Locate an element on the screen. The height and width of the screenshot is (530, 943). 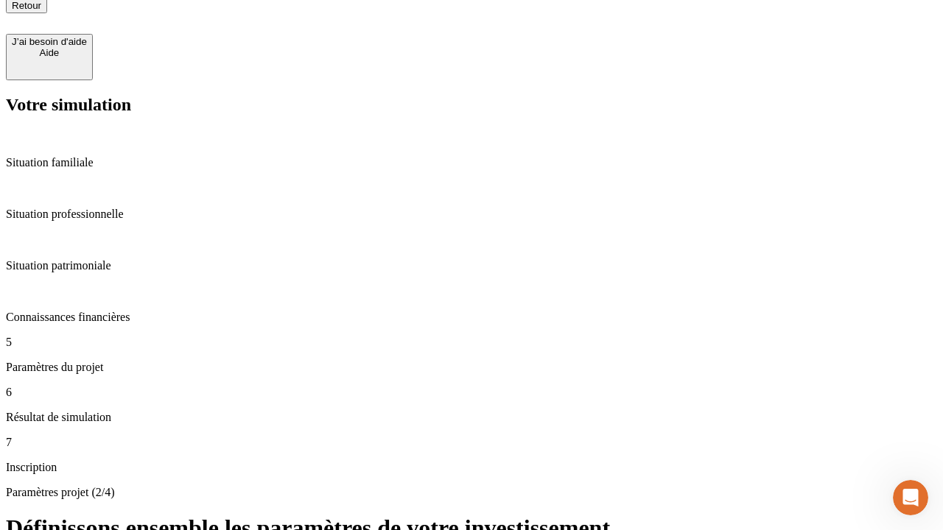
p: Inscription is located at coordinates (471, 468).